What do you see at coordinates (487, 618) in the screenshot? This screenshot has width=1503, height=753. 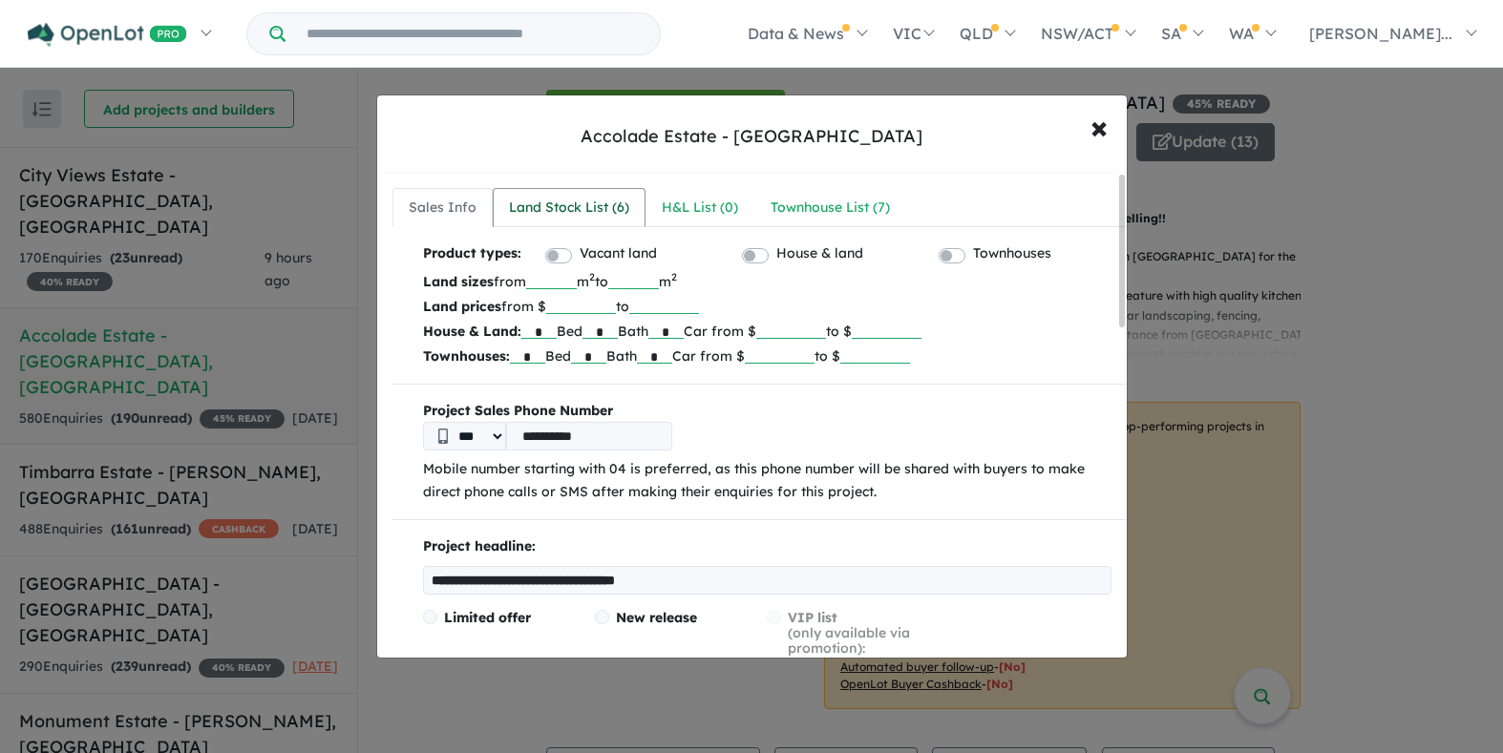 I see `span: Limited offer` at bounding box center [487, 618].